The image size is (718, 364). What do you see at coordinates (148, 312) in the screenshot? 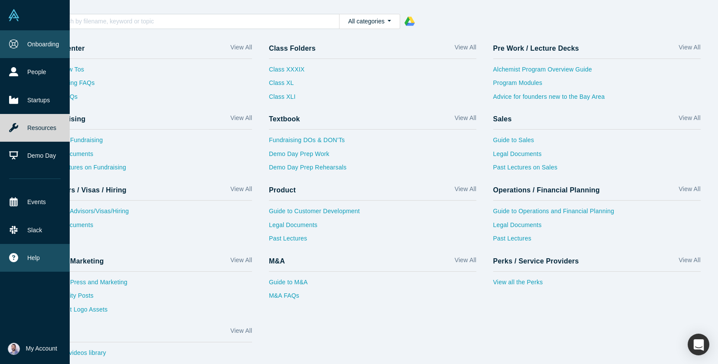
I see `a: Alchemist Logo Assets` at bounding box center [148, 312].